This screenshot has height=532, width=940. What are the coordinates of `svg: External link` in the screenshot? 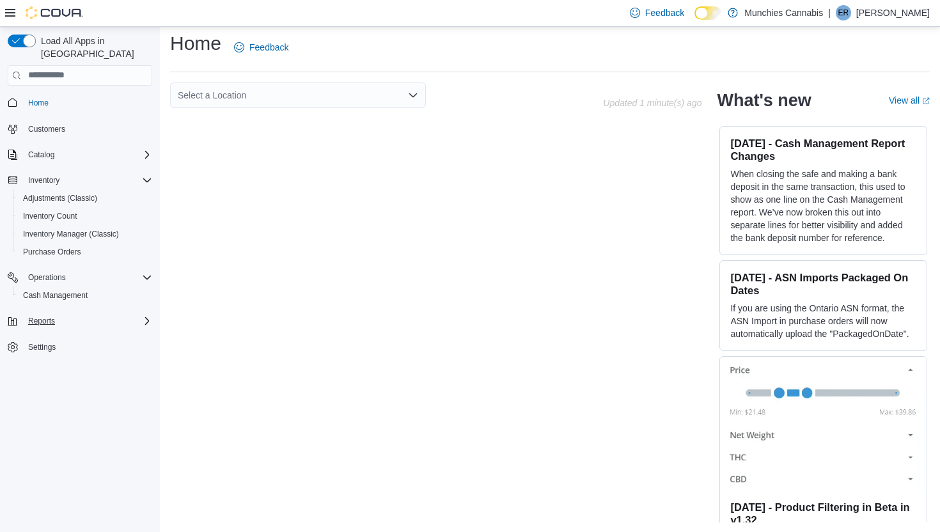 It's located at (926, 101).